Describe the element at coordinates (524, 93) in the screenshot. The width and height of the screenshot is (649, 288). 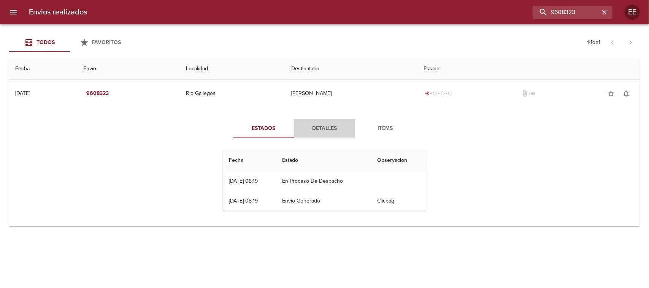
I see `span: No tiene documentos adjuntos` at that location.